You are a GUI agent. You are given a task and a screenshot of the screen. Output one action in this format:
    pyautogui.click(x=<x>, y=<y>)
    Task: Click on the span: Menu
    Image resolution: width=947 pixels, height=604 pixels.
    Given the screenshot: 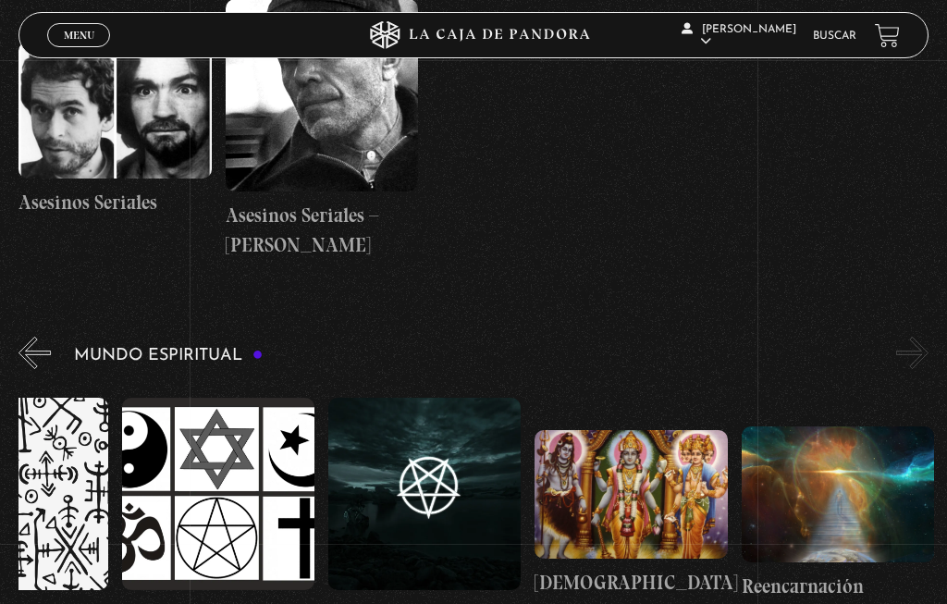 What is the action you would take?
    pyautogui.click(x=79, y=35)
    